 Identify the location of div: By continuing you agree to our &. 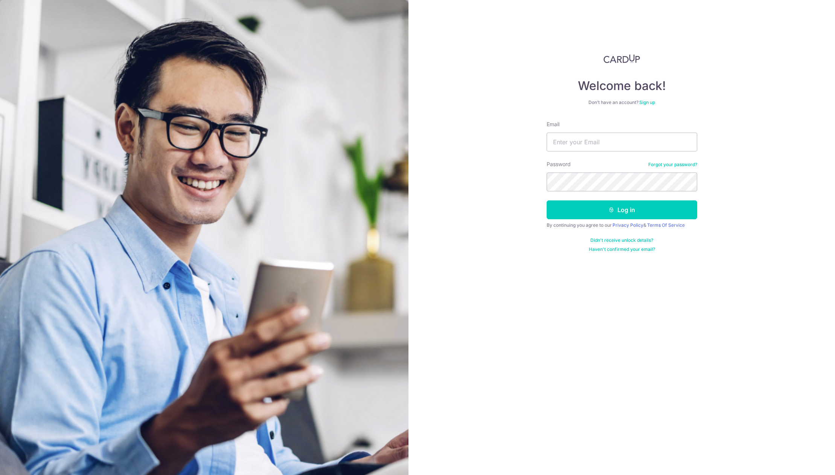
(622, 225).